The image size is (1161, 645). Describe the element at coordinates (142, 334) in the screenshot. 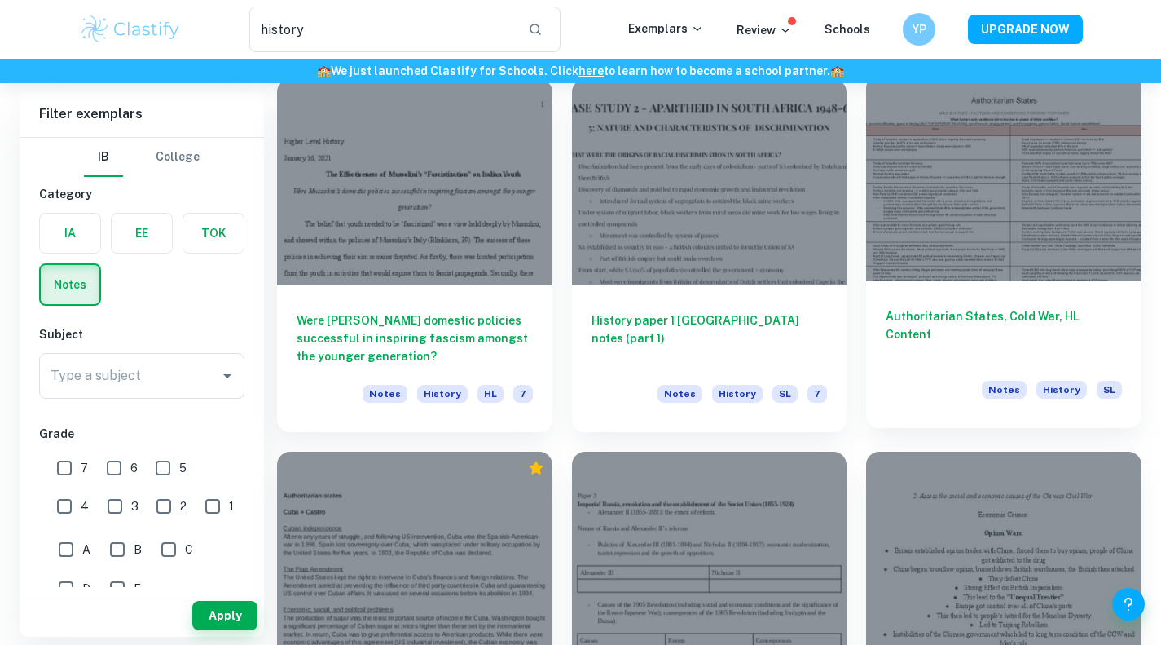

I see `h6: Subject` at that location.